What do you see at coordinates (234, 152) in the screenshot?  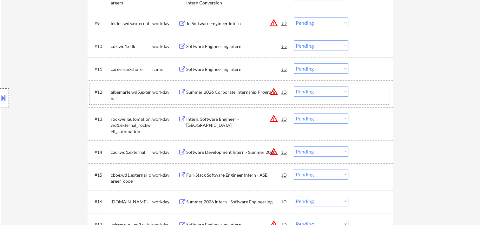 I see `div: Software Development Intern - Summer 2026` at bounding box center [234, 152].